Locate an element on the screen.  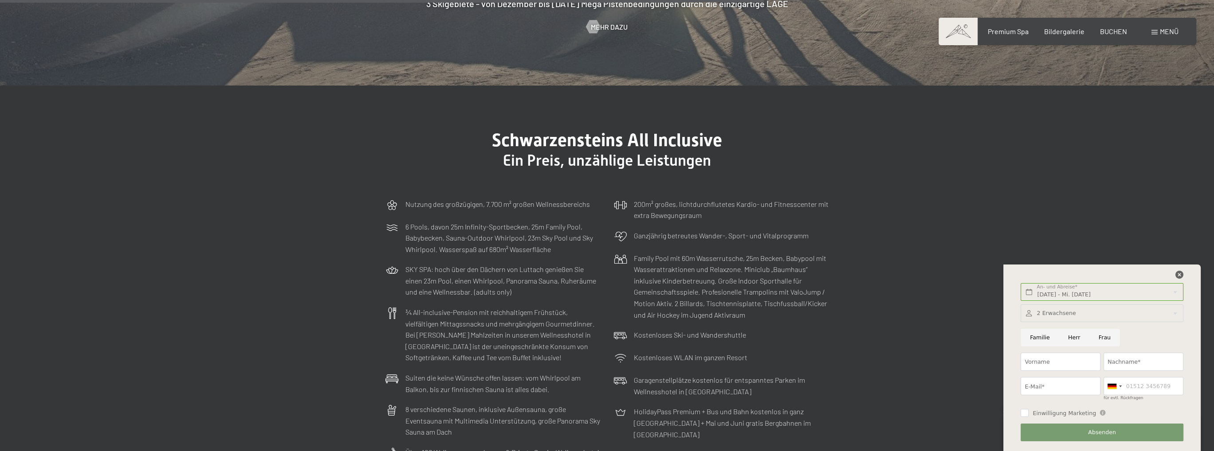
p: Family Pool mit 60m Wasserrutsche, 25m Becken, Babypool mit Wasserattraktionen und Relaxzone. Min... is located at coordinates (731, 287).